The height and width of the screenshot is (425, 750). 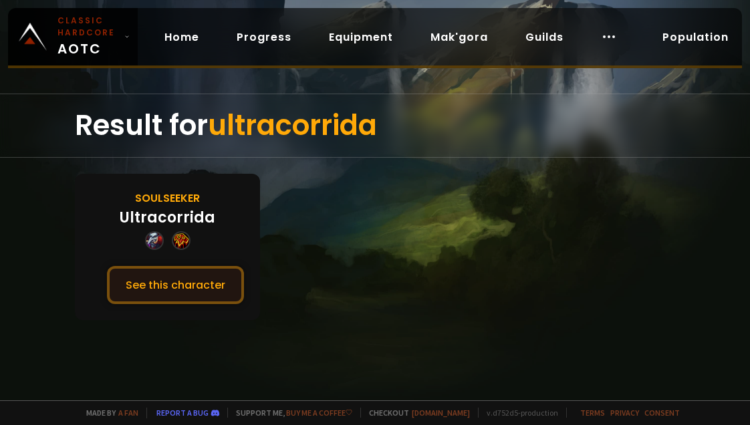 What do you see at coordinates (661, 412) in the screenshot?
I see `a: Consent` at bounding box center [661, 412].